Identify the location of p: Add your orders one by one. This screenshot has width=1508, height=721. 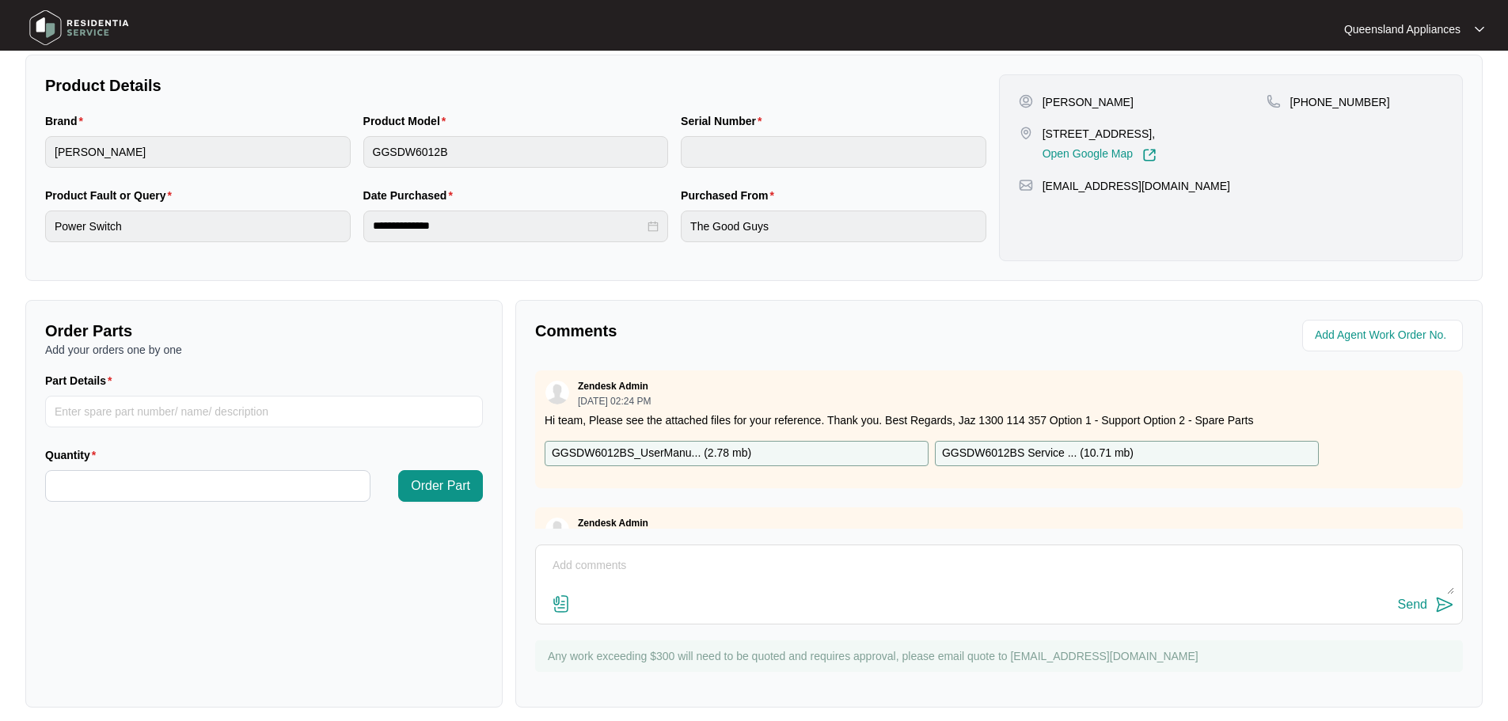
(264, 350).